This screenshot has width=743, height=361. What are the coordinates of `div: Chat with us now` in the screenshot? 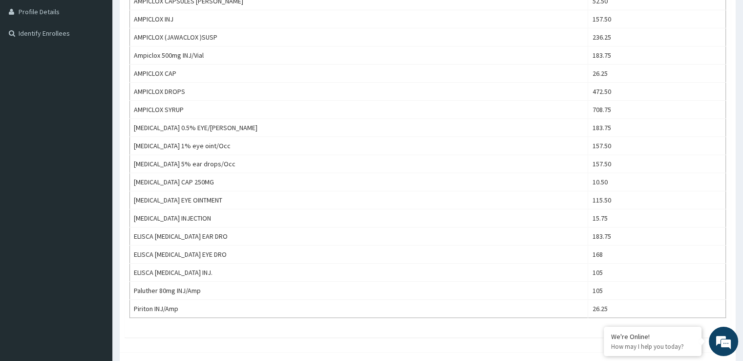 It's located at (107, 61).